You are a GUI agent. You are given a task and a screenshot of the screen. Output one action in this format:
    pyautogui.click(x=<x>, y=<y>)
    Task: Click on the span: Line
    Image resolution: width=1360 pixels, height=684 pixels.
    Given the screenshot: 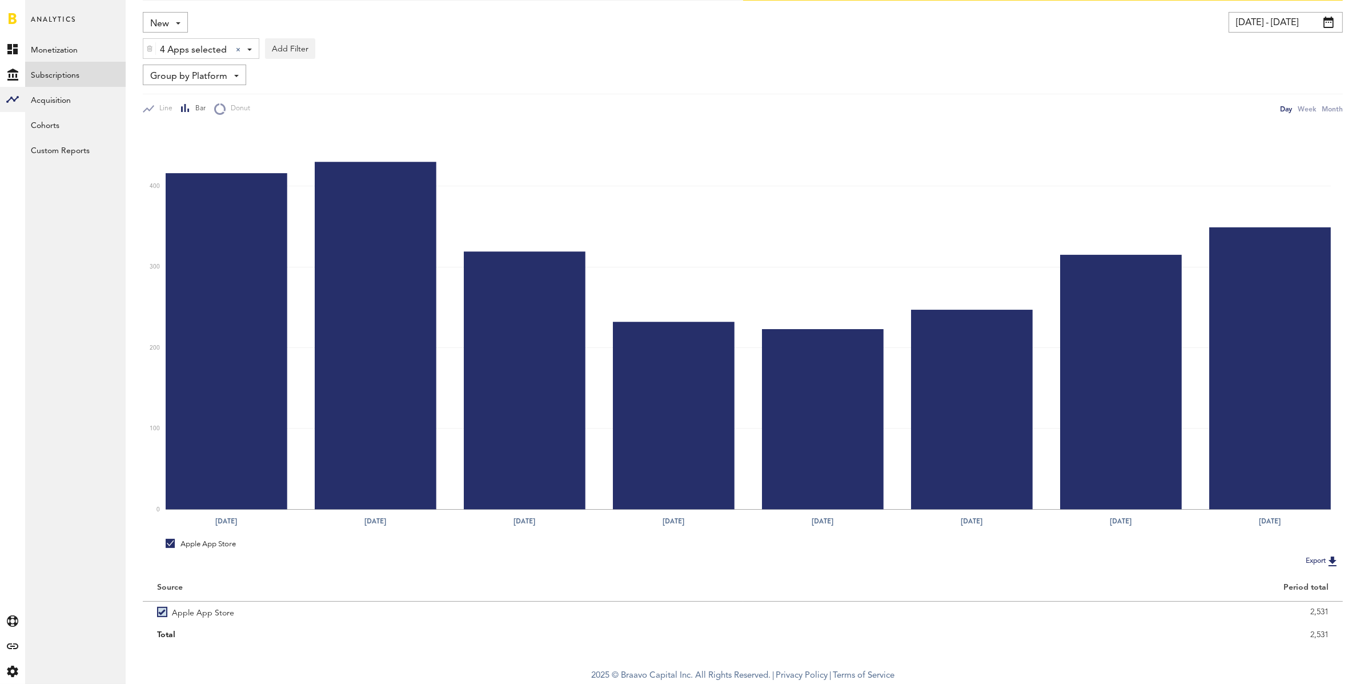 What is the action you would take?
    pyautogui.click(x=163, y=109)
    